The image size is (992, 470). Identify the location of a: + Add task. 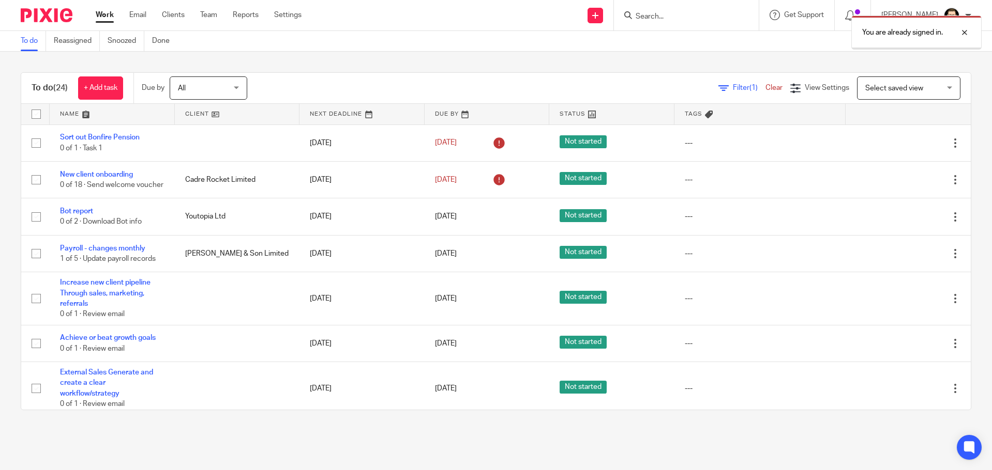
(100, 88).